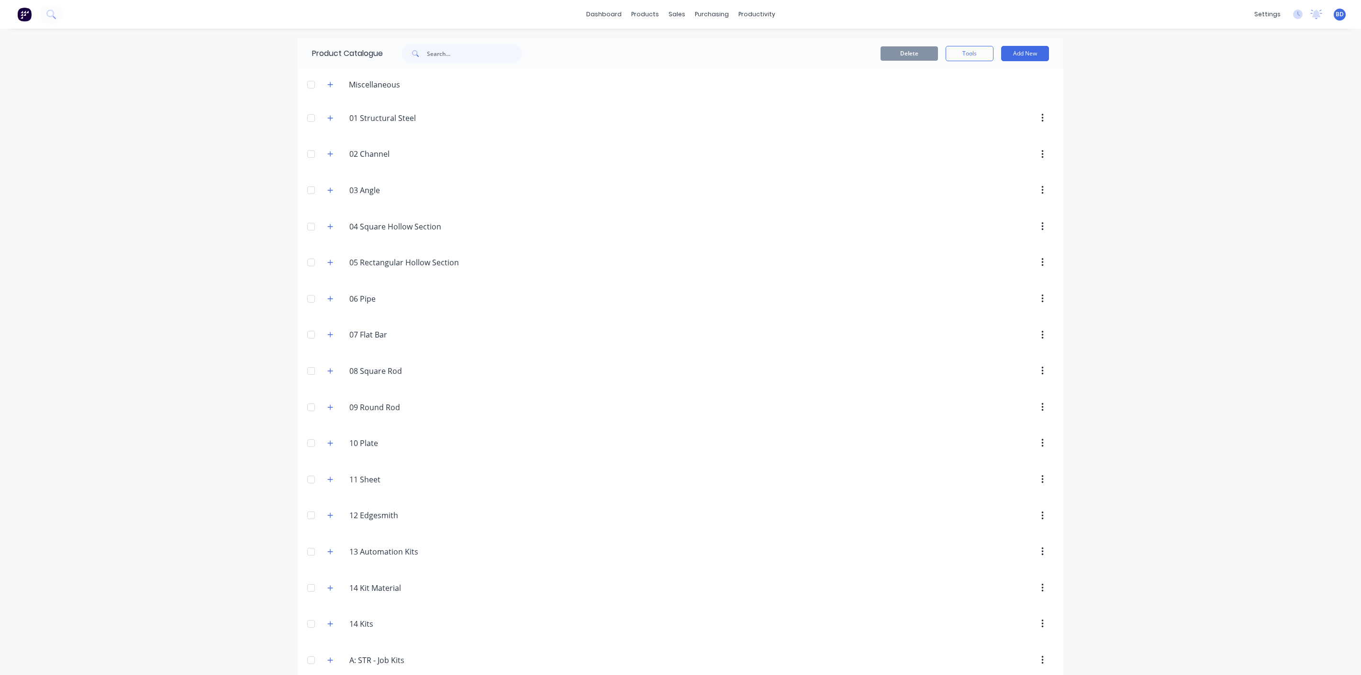 Image resolution: width=1361 pixels, height=675 pixels. What do you see at coordinates (1339, 14) in the screenshot?
I see `span: BD` at bounding box center [1339, 14].